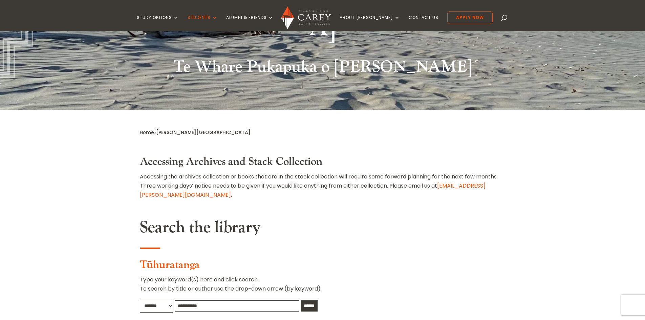  I want to click on h3: Accessing Archives and Stack Collection, so click(323, 163).